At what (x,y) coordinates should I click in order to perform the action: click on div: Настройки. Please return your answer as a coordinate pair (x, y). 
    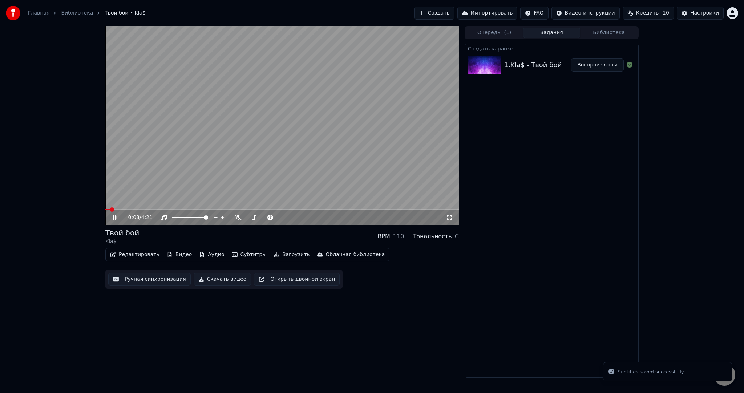
    Looking at the image, I should click on (704, 13).